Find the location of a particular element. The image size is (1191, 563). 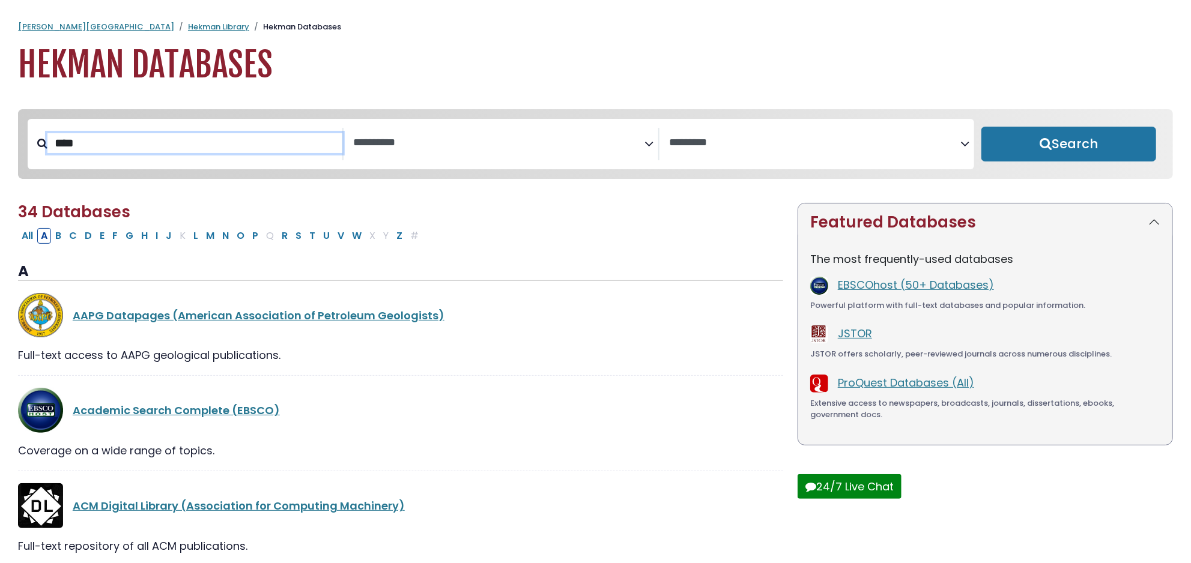

button: Filter Results V is located at coordinates (341, 236).